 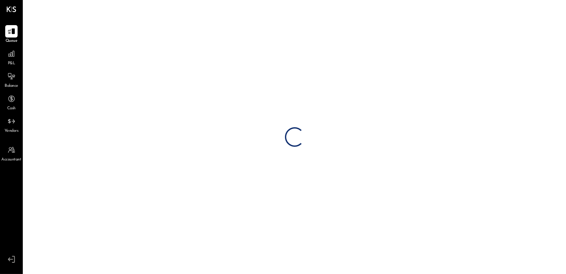 I want to click on span: Queue, so click(x=11, y=41).